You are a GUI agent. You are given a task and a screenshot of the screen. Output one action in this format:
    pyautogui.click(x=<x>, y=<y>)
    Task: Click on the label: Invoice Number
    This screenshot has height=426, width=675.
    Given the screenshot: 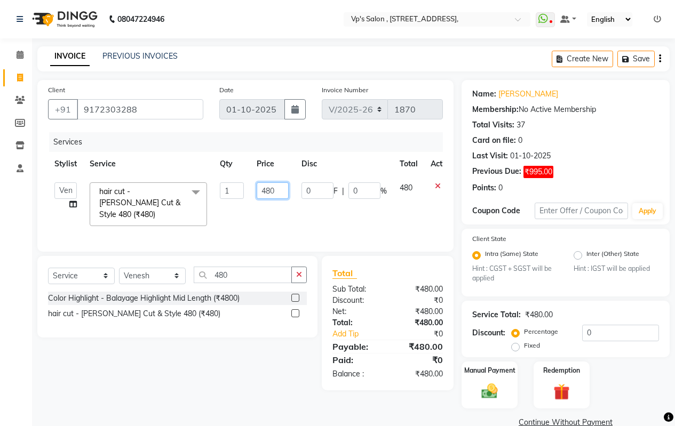 What is the action you would take?
    pyautogui.click(x=345, y=90)
    